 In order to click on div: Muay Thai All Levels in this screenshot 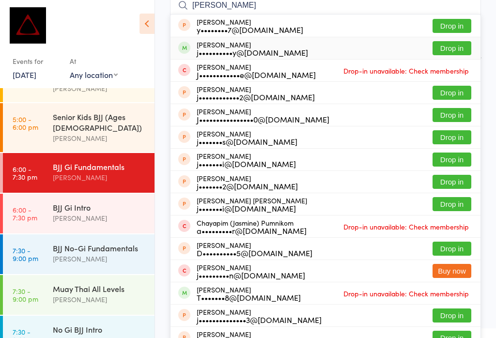, I will do `click(99, 289)`.